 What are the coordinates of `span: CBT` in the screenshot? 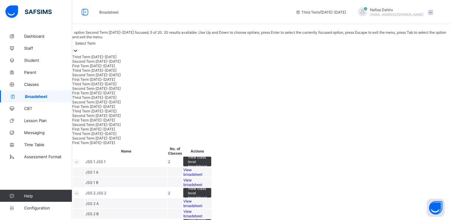 It's located at (48, 108).